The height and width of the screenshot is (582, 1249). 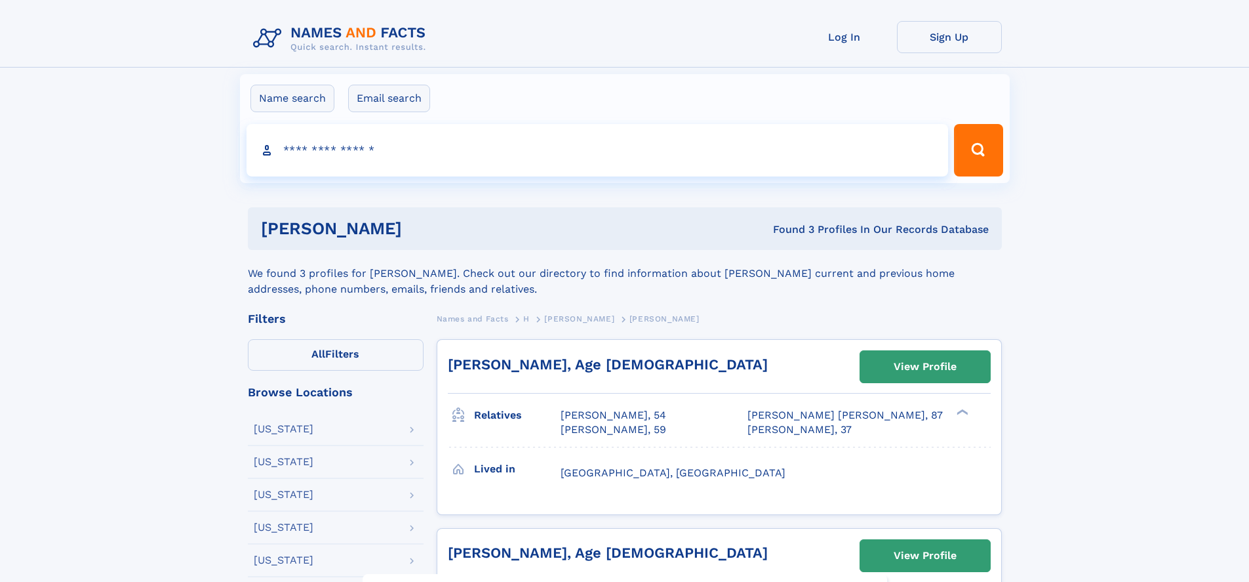 I want to click on span: All, so click(x=318, y=353).